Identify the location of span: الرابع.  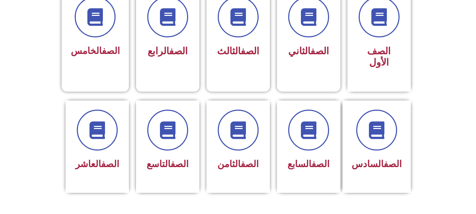
(168, 51).